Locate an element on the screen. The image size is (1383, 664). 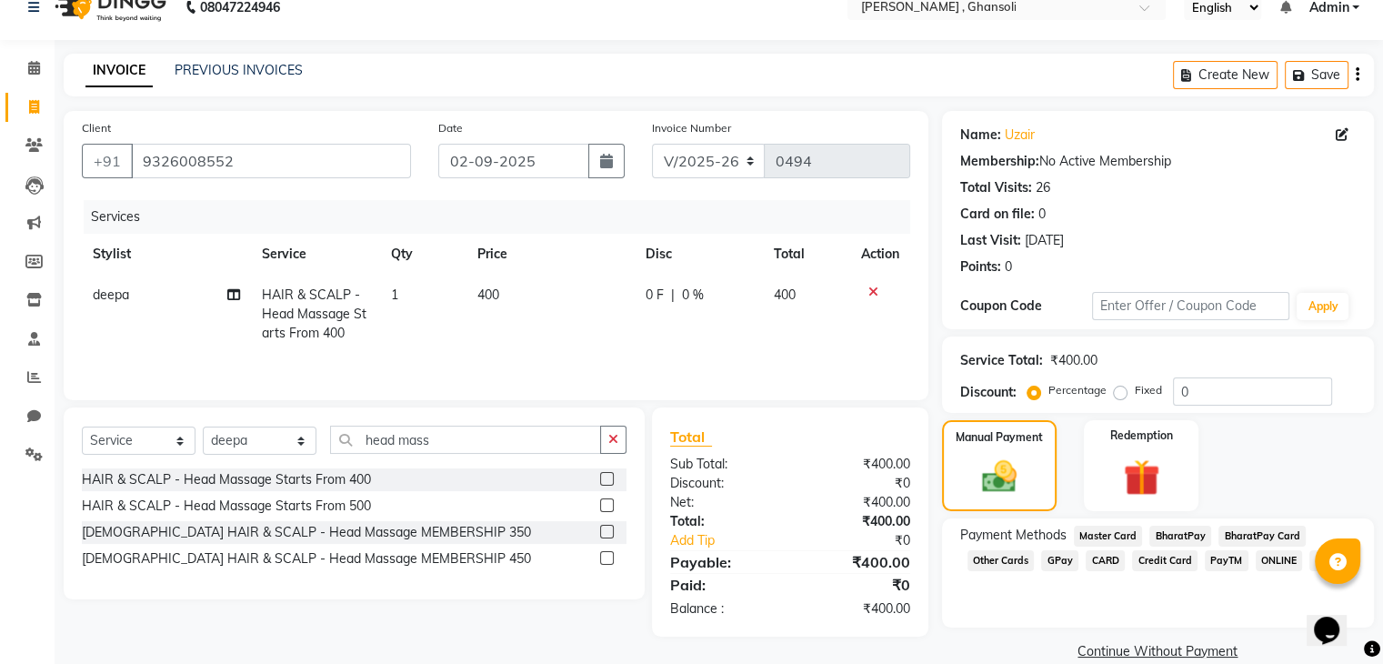
label: Manual Payment is located at coordinates (1000, 437).